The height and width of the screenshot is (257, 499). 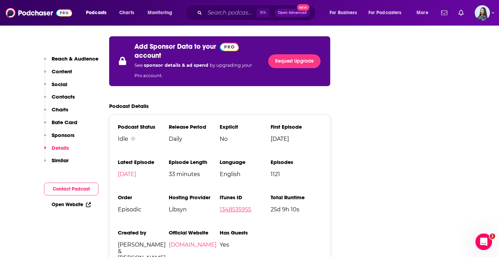 I want to click on a: Request Upgrade, so click(x=294, y=61).